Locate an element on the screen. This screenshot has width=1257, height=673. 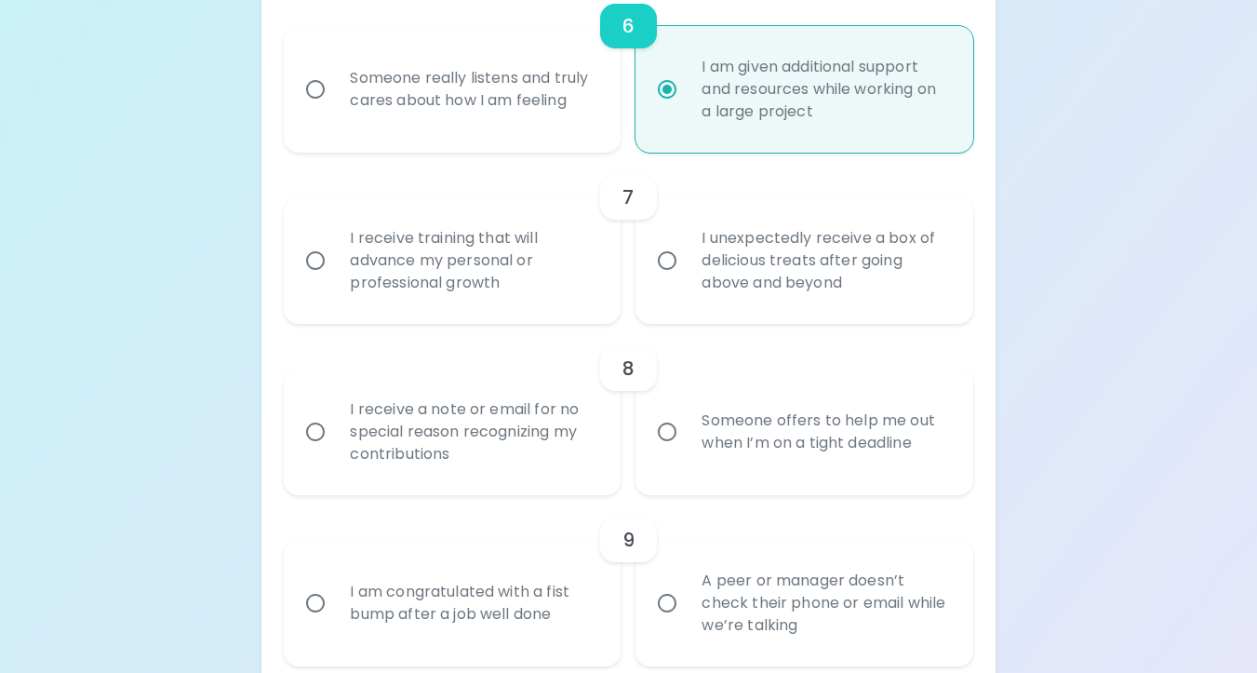
div: I unexpectedly receive a box of delicious treats after going above and beyond is located at coordinates (824, 261).